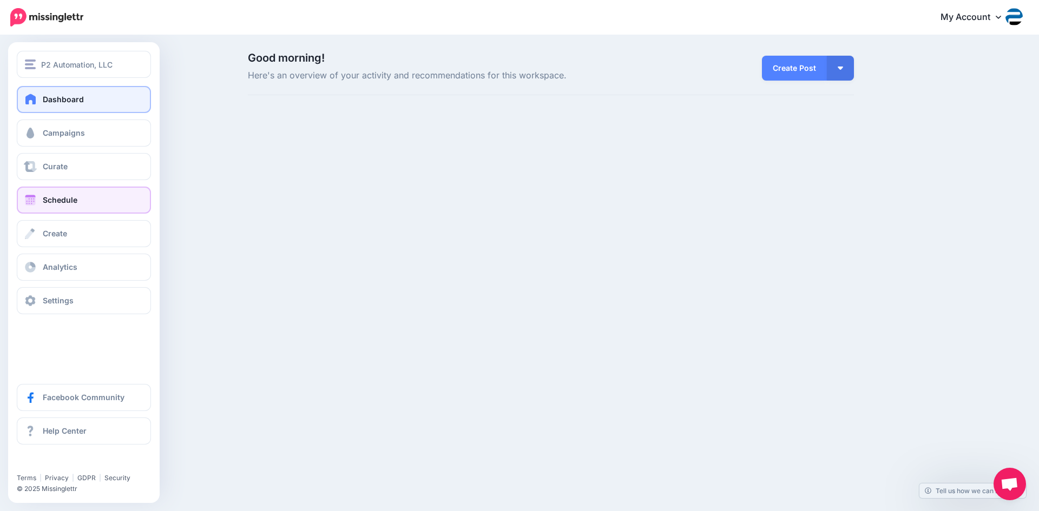  What do you see at coordinates (64, 133) in the screenshot?
I see `span: Campaigns` at bounding box center [64, 133].